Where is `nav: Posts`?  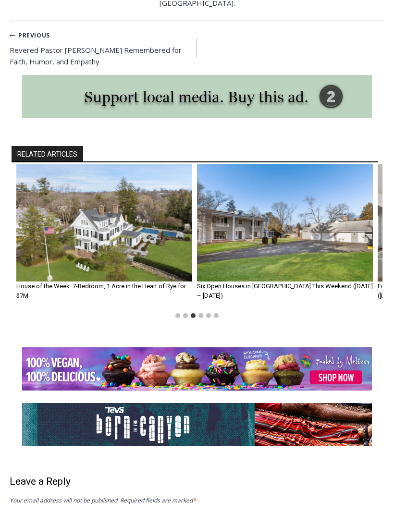
nav: Posts is located at coordinates (197, 48).